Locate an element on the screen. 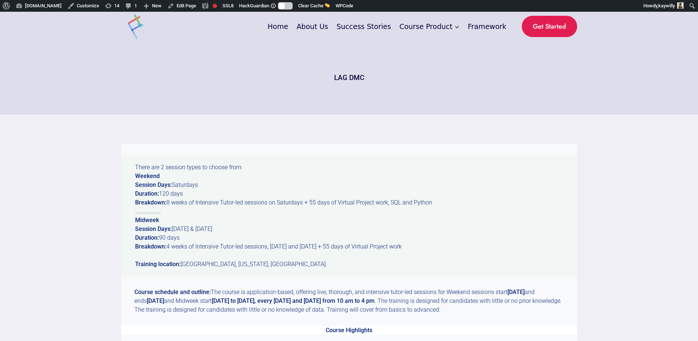 Image resolution: width=698 pixels, height=341 pixels. a: Success Stories is located at coordinates (363, 26).